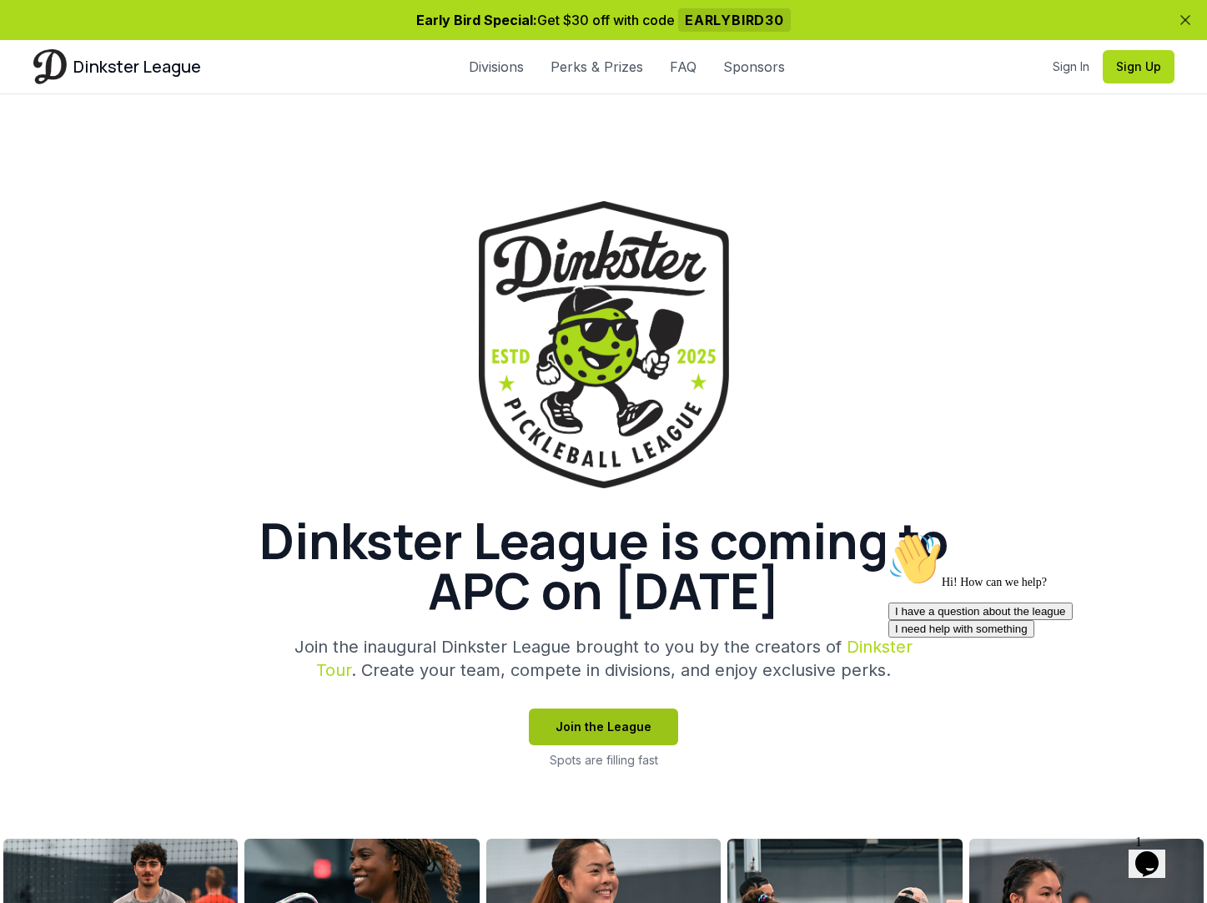 This screenshot has height=903, width=1207. Describe the element at coordinates (596, 67) in the screenshot. I see `a: Perks & Prizes` at that location.